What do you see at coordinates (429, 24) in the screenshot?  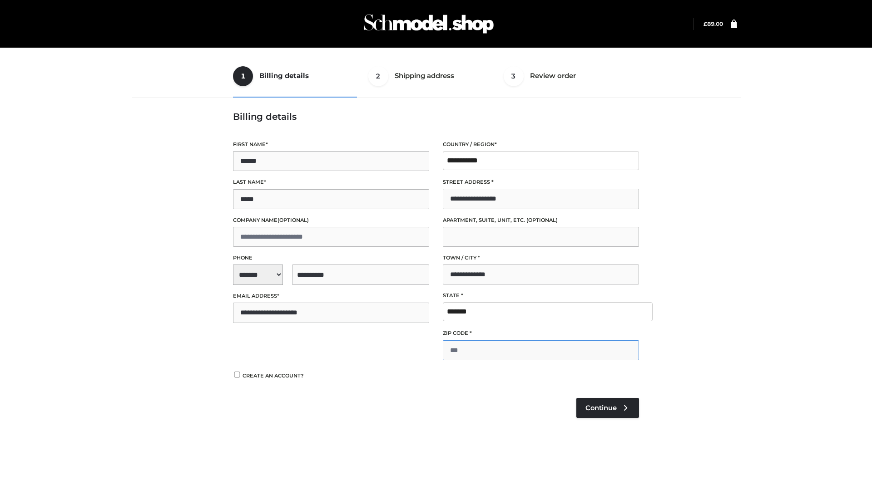 I see `img: Schmodel Admin 964` at bounding box center [429, 24].